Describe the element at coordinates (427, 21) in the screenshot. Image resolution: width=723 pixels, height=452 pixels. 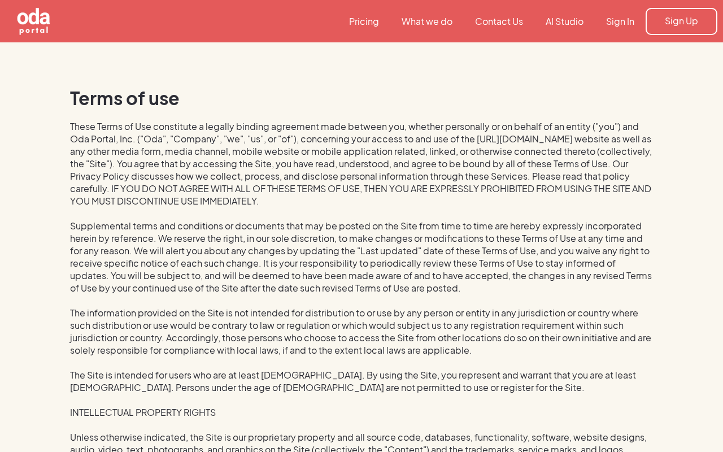
I see `a: What we do` at that location.